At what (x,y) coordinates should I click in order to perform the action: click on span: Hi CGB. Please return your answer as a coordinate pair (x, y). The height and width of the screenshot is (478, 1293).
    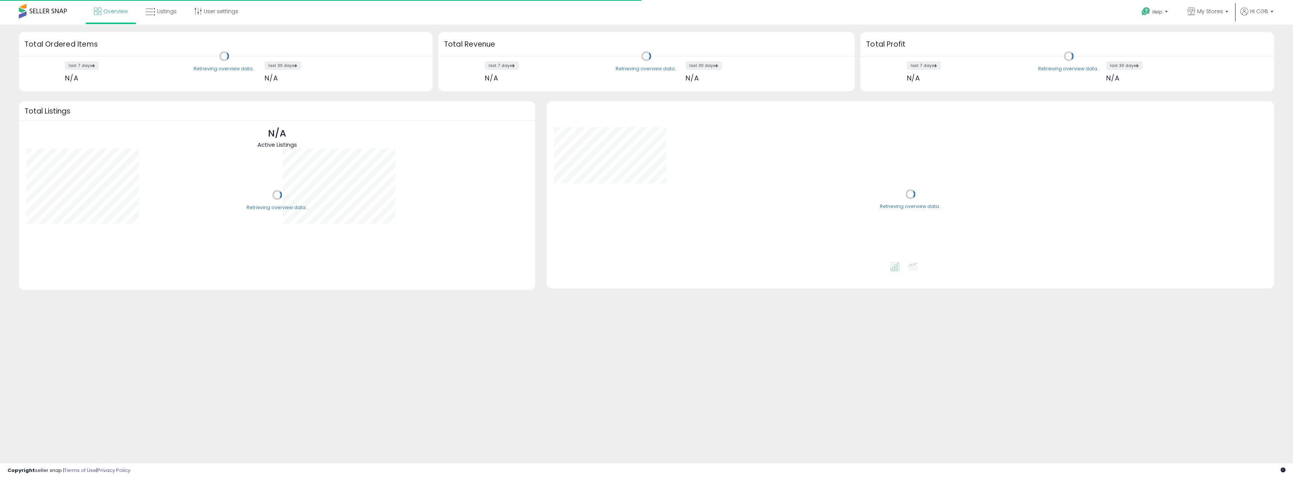
    Looking at the image, I should click on (1259, 11).